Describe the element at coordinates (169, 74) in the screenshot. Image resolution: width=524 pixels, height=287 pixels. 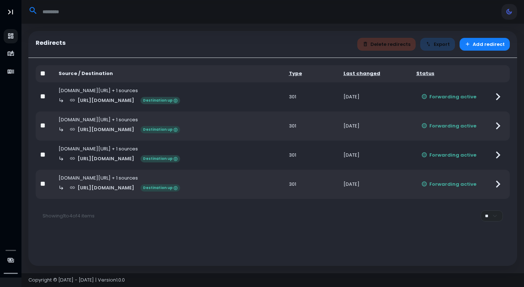
I see `th: Source / Destination` at that location.